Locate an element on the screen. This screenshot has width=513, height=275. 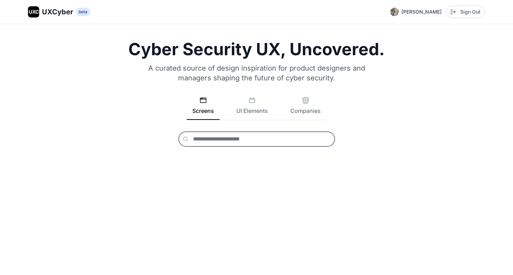
span: UXC is located at coordinates (34, 12).